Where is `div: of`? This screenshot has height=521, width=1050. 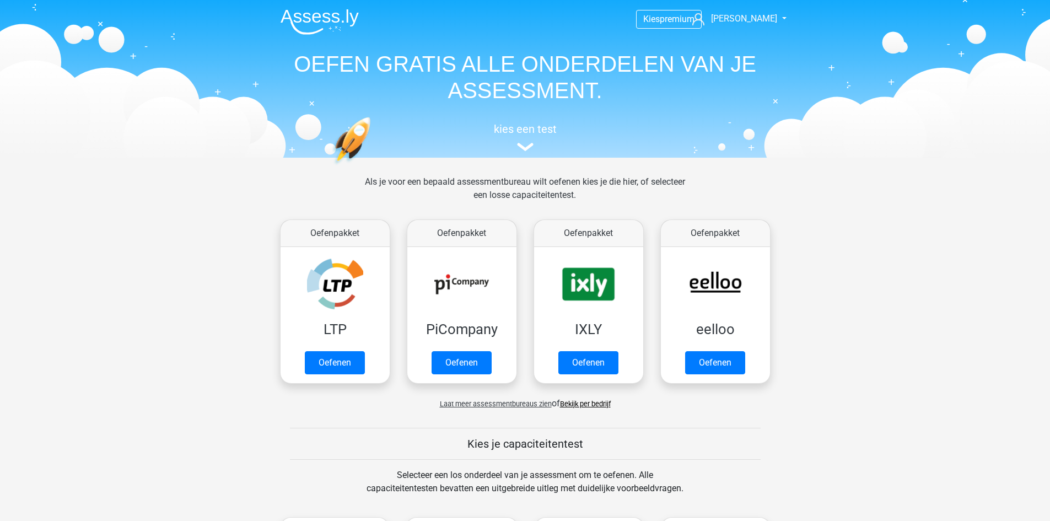 div: of is located at coordinates (525, 399).